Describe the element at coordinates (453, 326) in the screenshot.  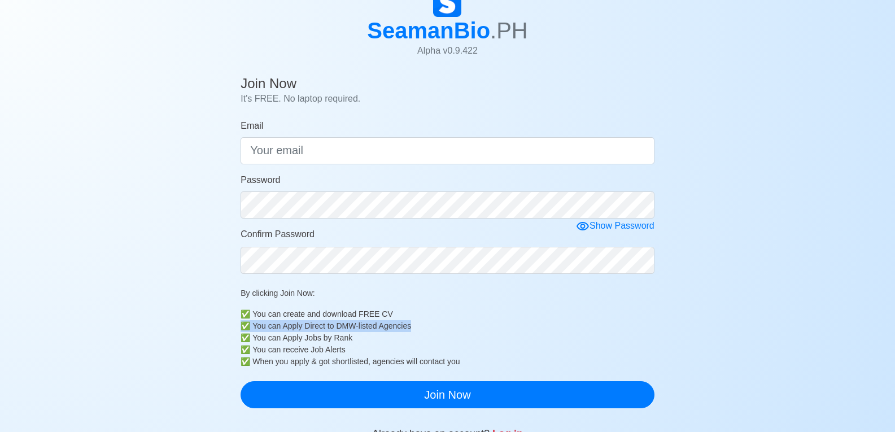
I see `div: You can Apply Direct to DMW-listed Agencies` at that location.